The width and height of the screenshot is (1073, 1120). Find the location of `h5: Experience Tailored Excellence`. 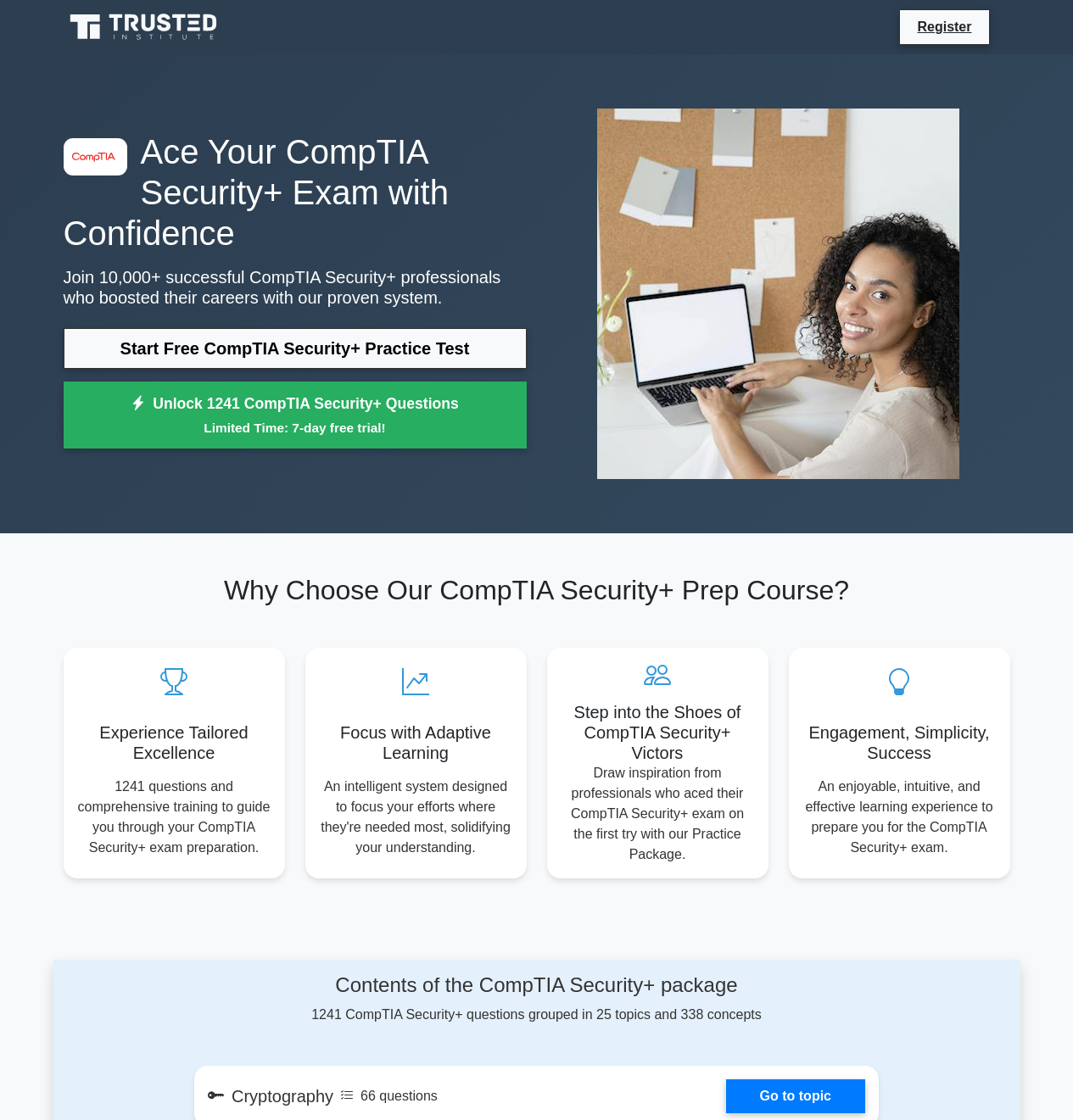

h5: Experience Tailored Excellence is located at coordinates (174, 743).